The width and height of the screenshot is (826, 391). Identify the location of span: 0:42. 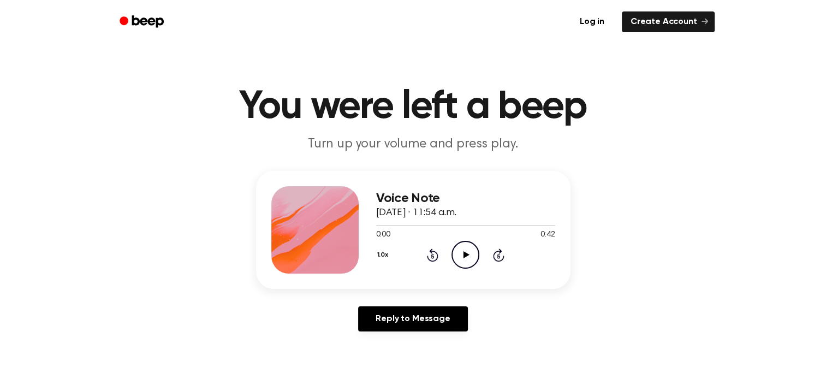
(547, 235).